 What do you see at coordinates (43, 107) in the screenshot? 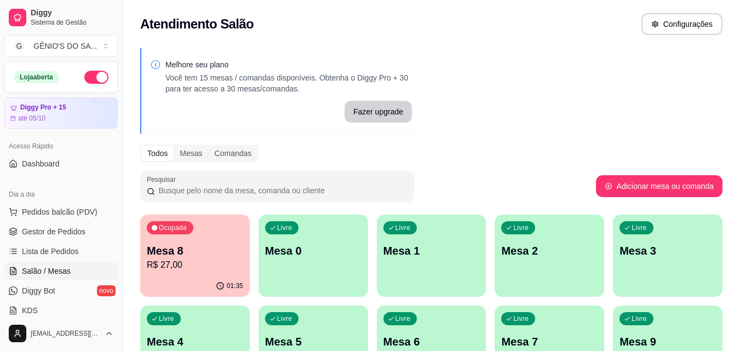
I see `article: Diggy Pro + 15` at bounding box center [43, 107].